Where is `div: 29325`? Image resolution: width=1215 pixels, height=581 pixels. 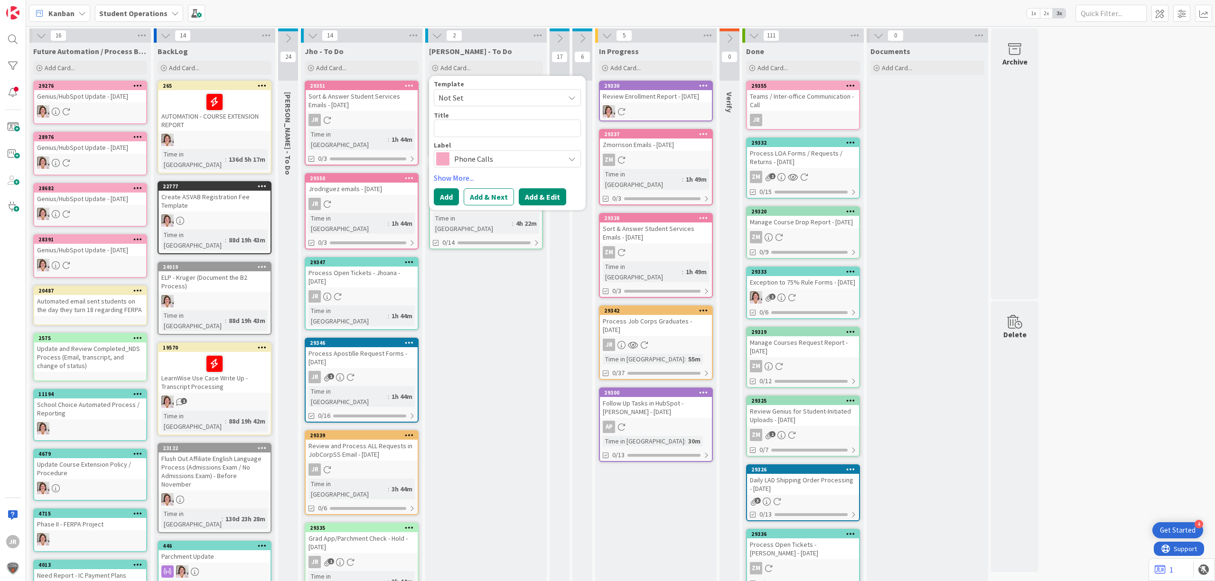 div: 29325 is located at coordinates (803, 401).